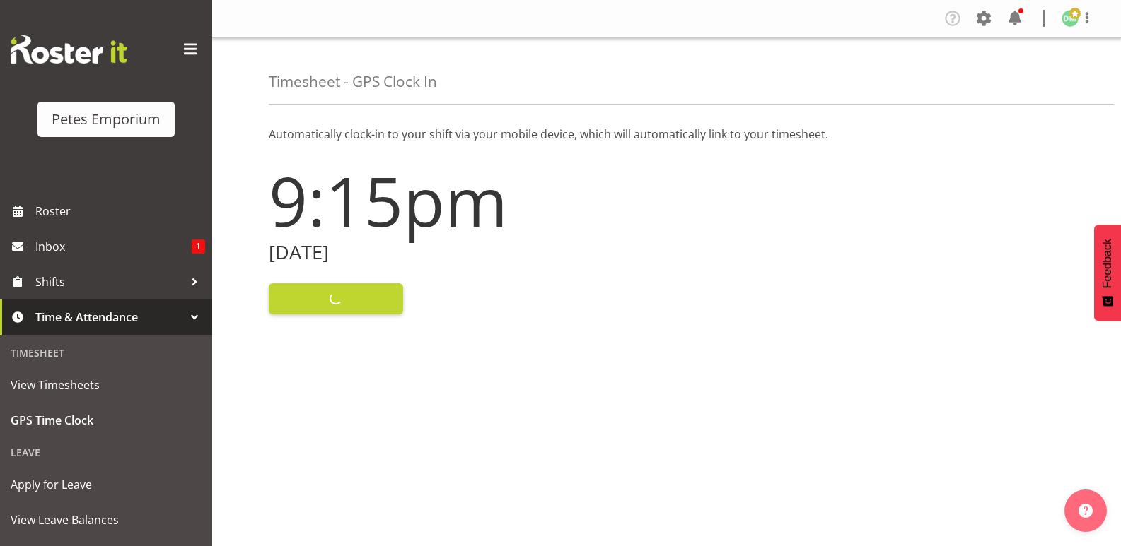 Image resolution: width=1121 pixels, height=546 pixels. Describe the element at coordinates (666, 134) in the screenshot. I see `p: Automatically clock-in to your shift via your mobile device, which will automatically link to you...` at that location.